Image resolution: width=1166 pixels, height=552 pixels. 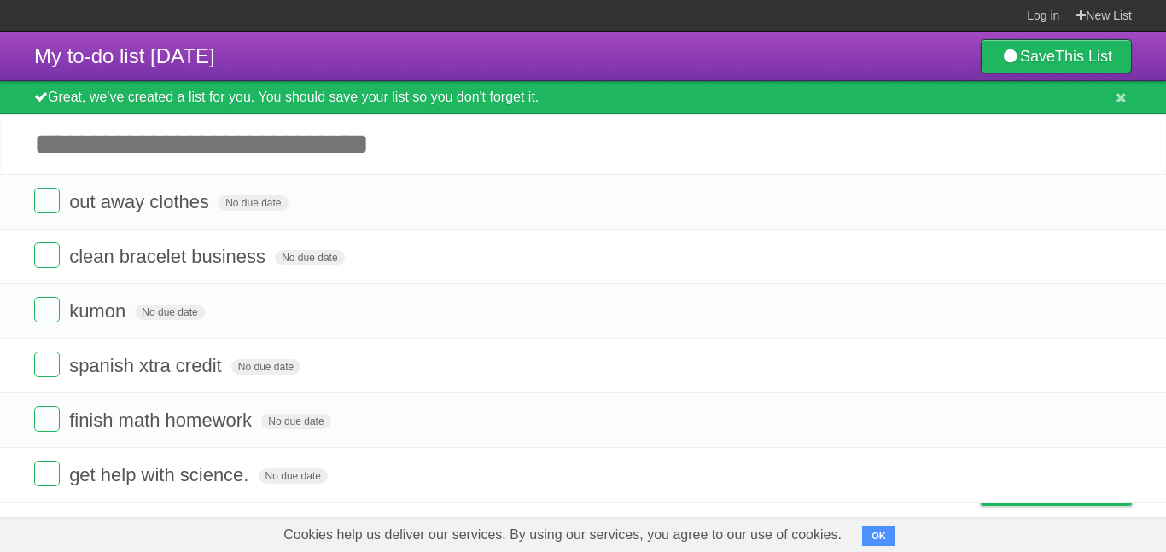 What do you see at coordinates (148, 365) in the screenshot?
I see `span: spanish xtra credit` at bounding box center [148, 365].